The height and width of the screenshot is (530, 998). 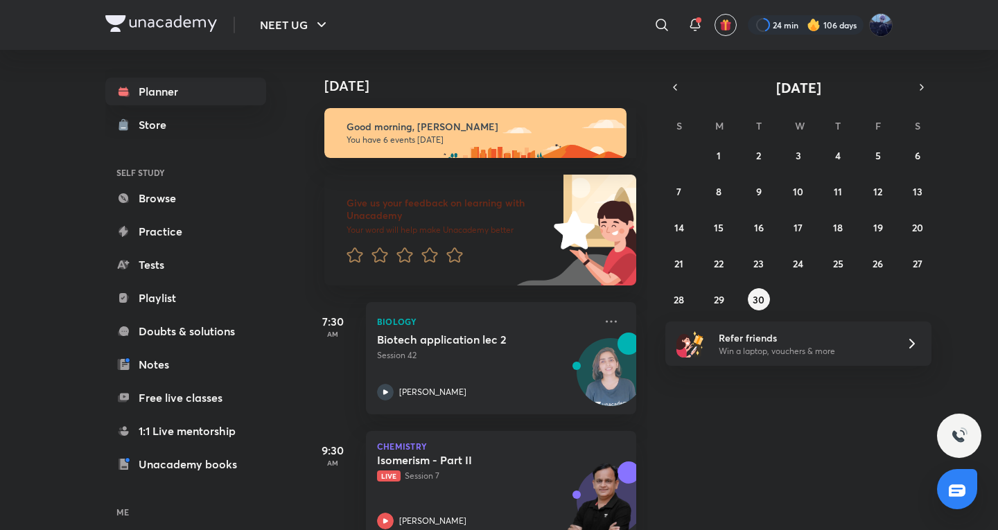 What do you see at coordinates (679, 125) in the screenshot?
I see `abbr: Sunday` at bounding box center [679, 125].